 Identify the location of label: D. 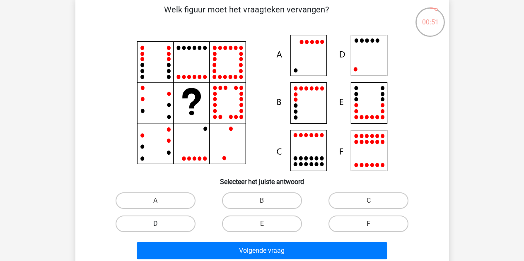
(155, 224).